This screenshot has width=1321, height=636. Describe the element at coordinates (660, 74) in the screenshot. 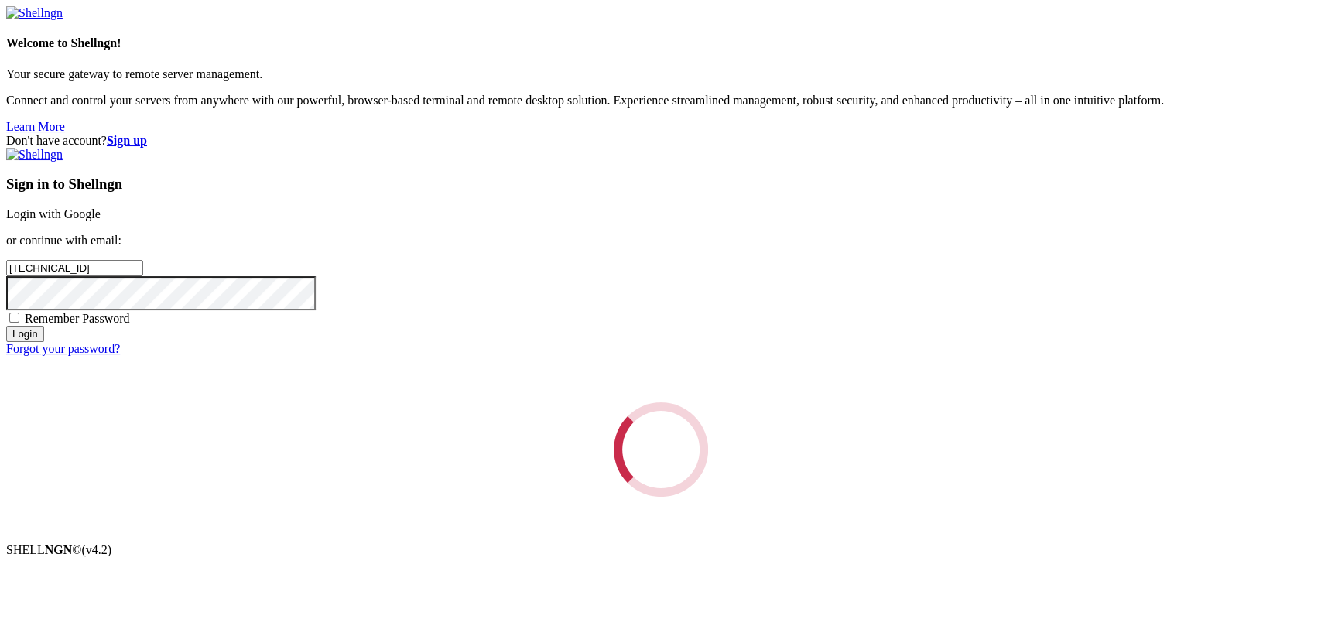

I see `p: Your secure gateway to remote server management.` at that location.